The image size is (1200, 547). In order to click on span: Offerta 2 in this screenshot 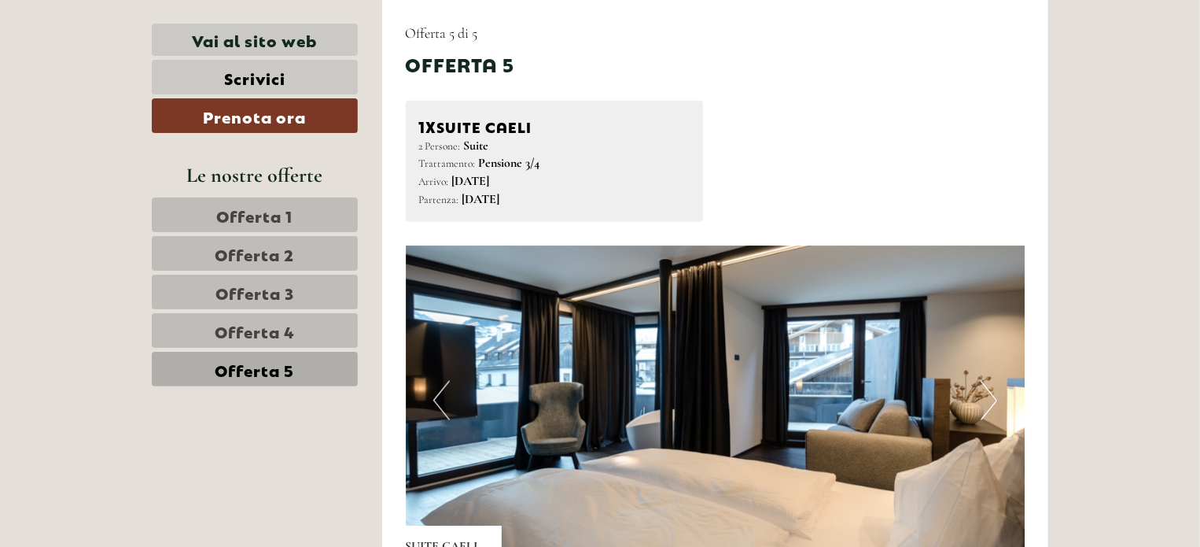, I will do `click(255, 253)`.